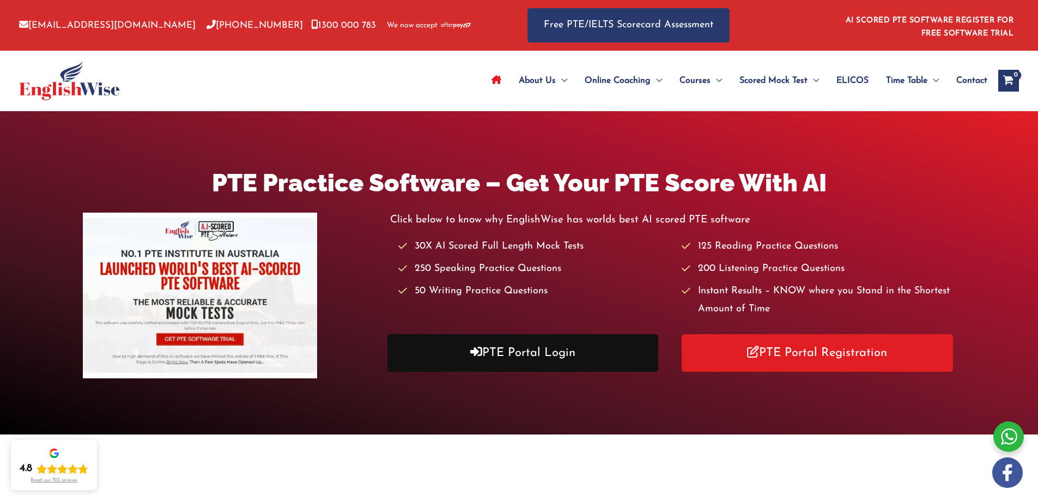 The image size is (1038, 501). Describe the element at coordinates (735, 81) in the screenshot. I see `nav: Site Navigation: Main Menu` at that location.